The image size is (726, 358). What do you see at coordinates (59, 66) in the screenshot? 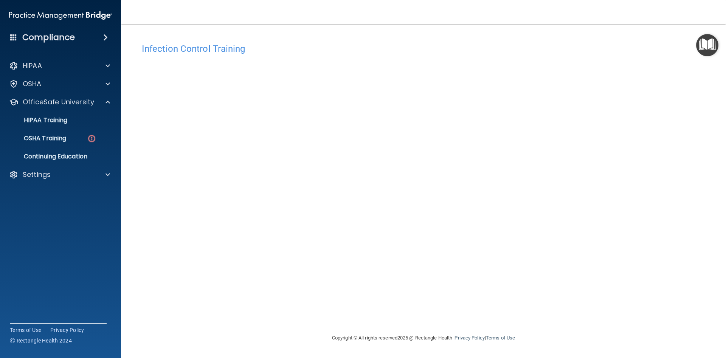
I see `a: HIPAA` at bounding box center [59, 66].